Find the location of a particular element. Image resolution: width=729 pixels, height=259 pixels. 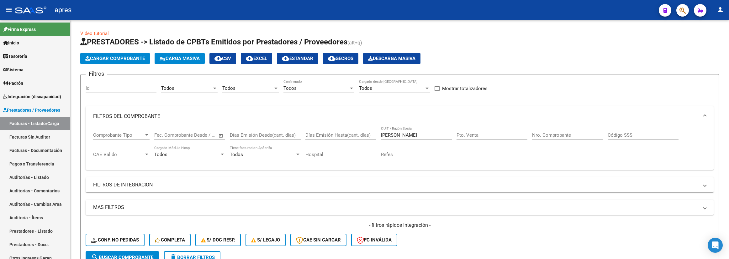

button: CAE SIN CARGAR is located at coordinates (318, 240).